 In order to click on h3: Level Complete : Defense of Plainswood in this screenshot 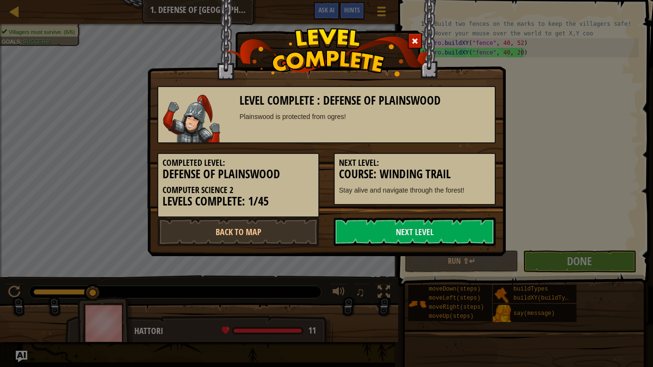, I will do `click(365, 100)`.